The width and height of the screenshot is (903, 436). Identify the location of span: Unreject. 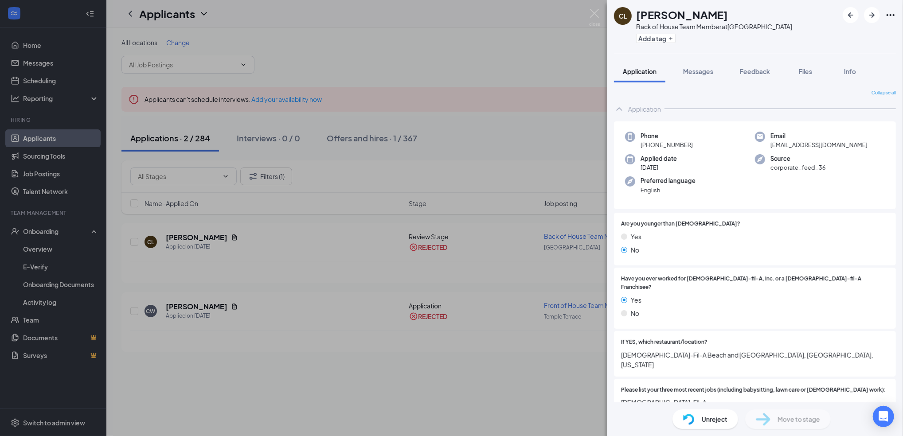
(715, 420).